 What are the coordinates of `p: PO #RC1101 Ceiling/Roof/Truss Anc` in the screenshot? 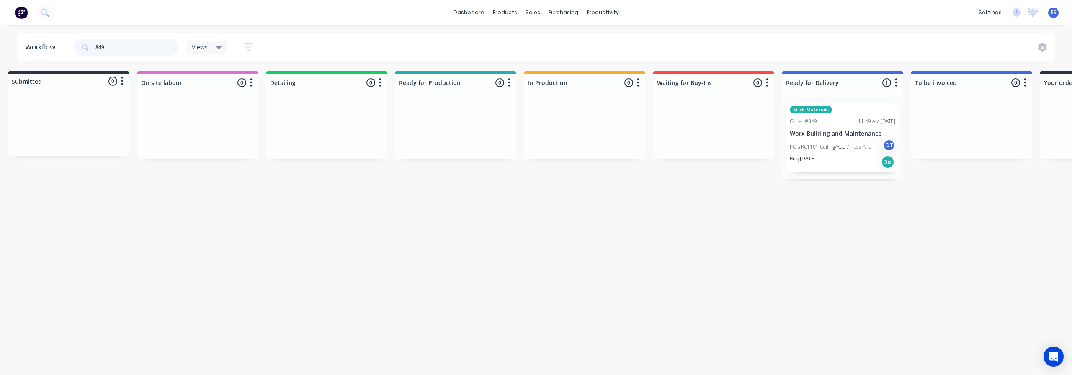 It's located at (830, 147).